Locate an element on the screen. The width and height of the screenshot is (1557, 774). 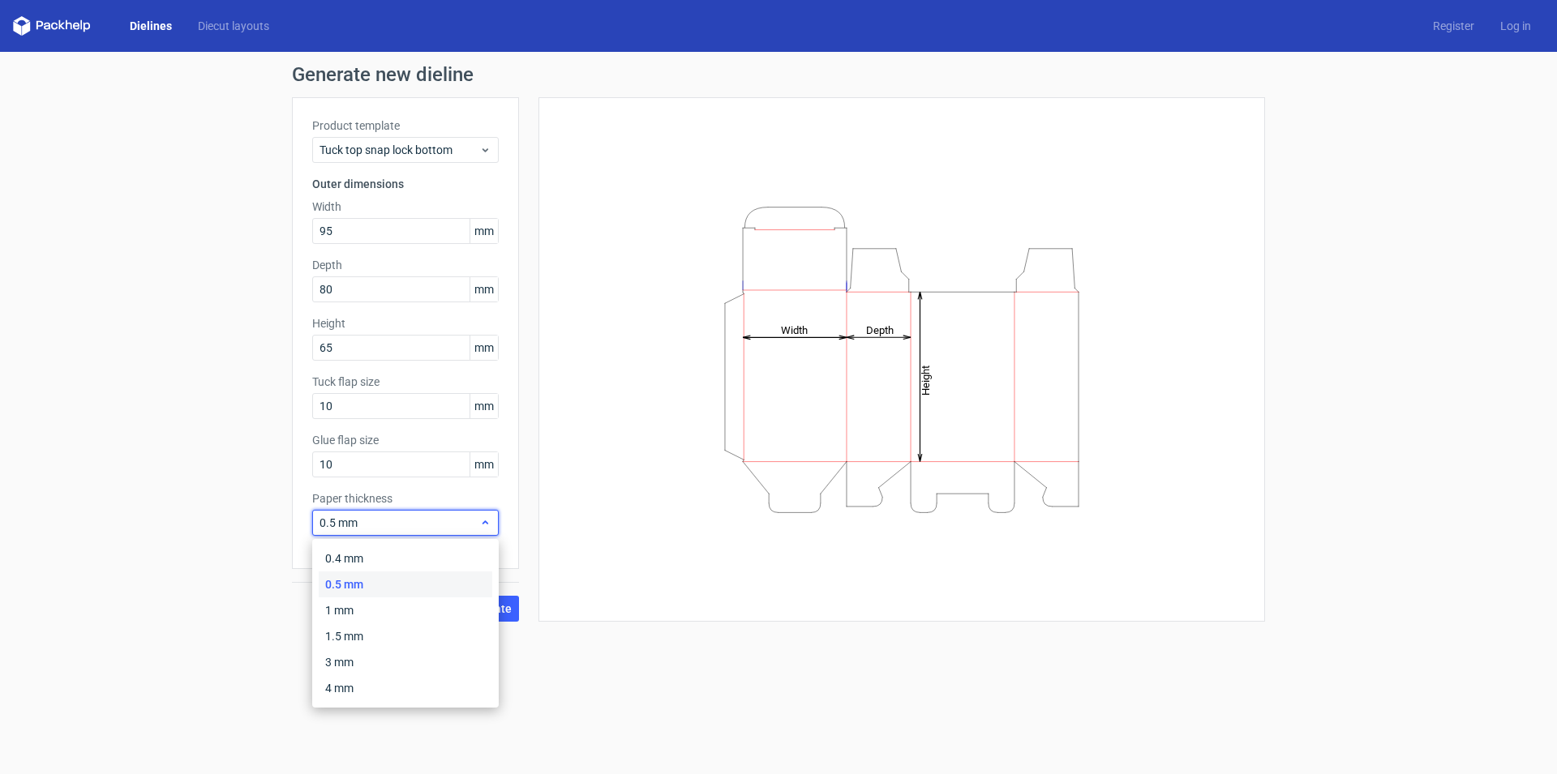
a: Diecut layouts is located at coordinates (234, 26).